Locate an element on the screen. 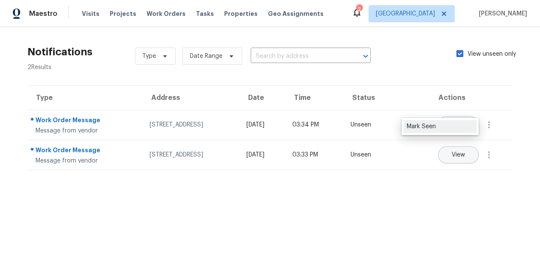 This screenshot has width=540, height=280. span: Tasks is located at coordinates (205, 14).